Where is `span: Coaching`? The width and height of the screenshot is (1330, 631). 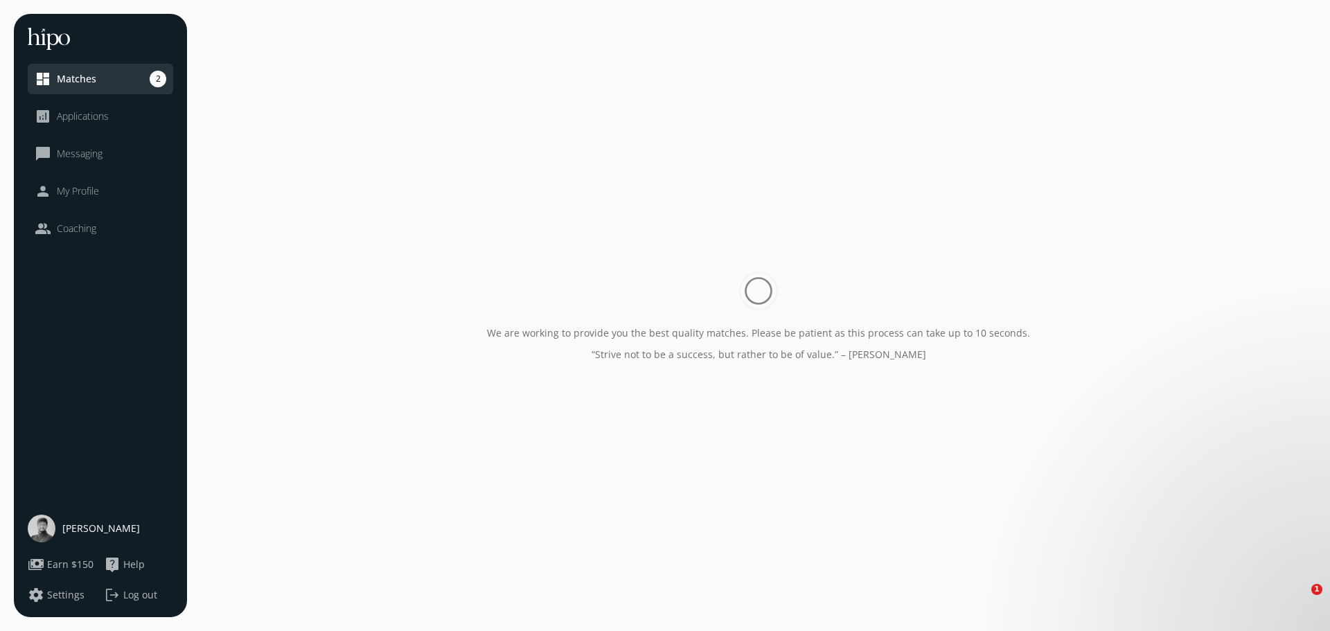 span: Coaching is located at coordinates (76, 229).